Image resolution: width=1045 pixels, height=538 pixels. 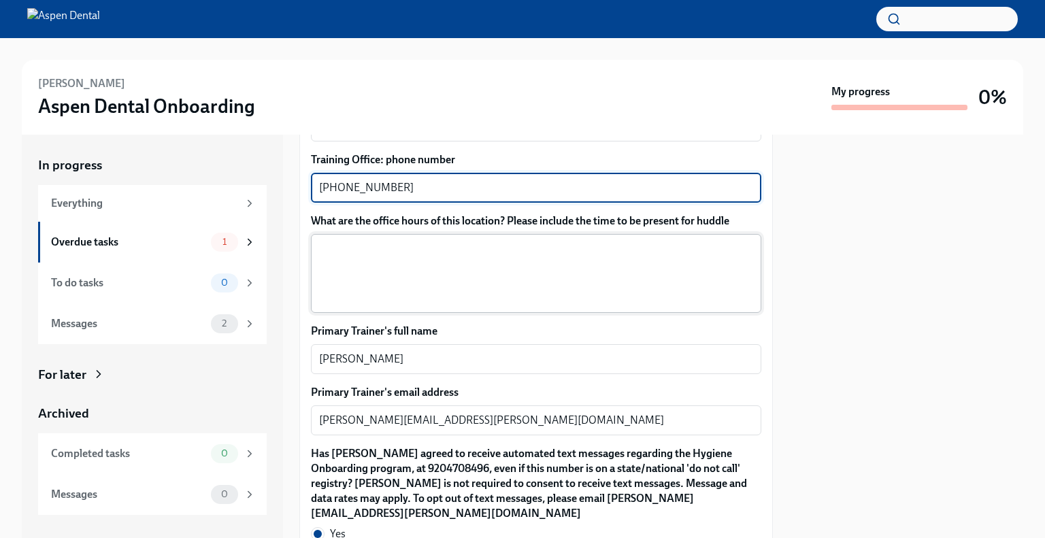 I want to click on div: For later, so click(x=62, y=375).